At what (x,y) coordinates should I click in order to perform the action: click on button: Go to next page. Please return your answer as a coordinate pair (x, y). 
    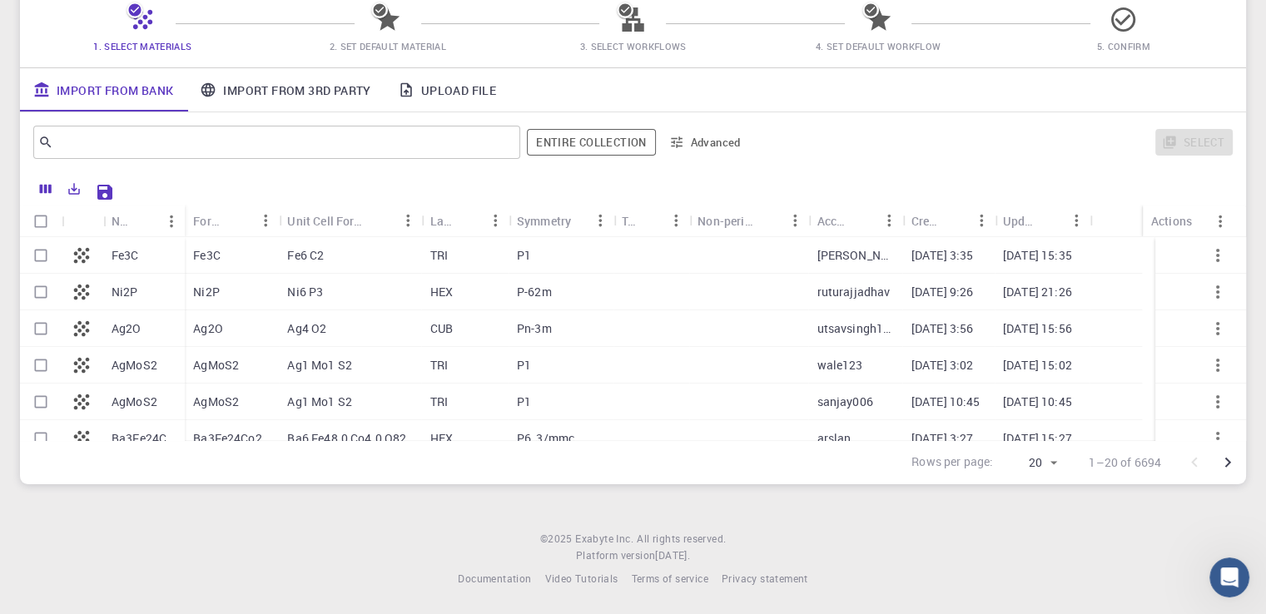
    Looking at the image, I should click on (1227, 463).